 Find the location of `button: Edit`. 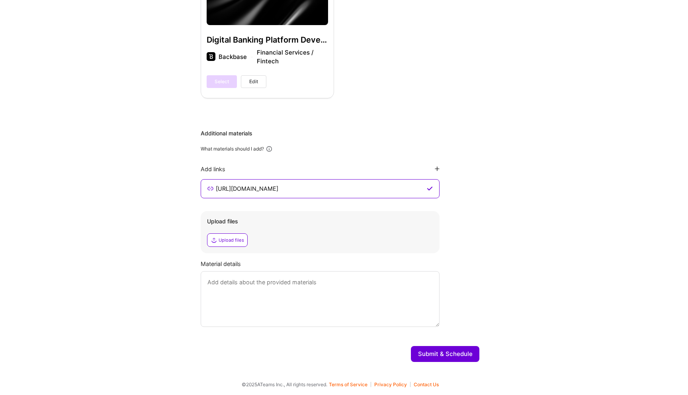

button: Edit is located at coordinates (254, 82).